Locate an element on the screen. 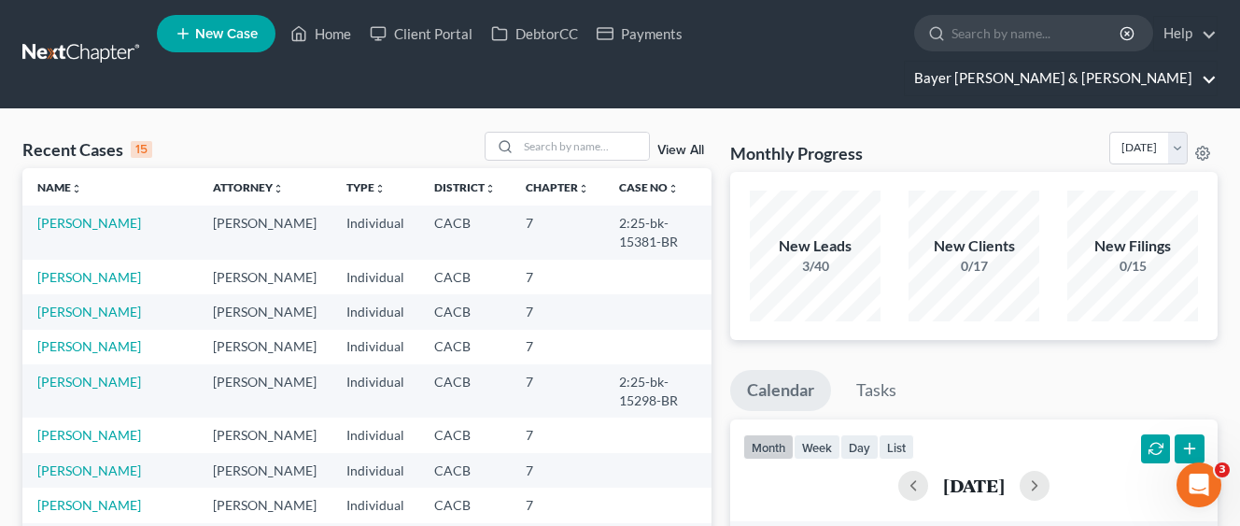 This screenshot has height=526, width=1240. button: list is located at coordinates (896, 446).